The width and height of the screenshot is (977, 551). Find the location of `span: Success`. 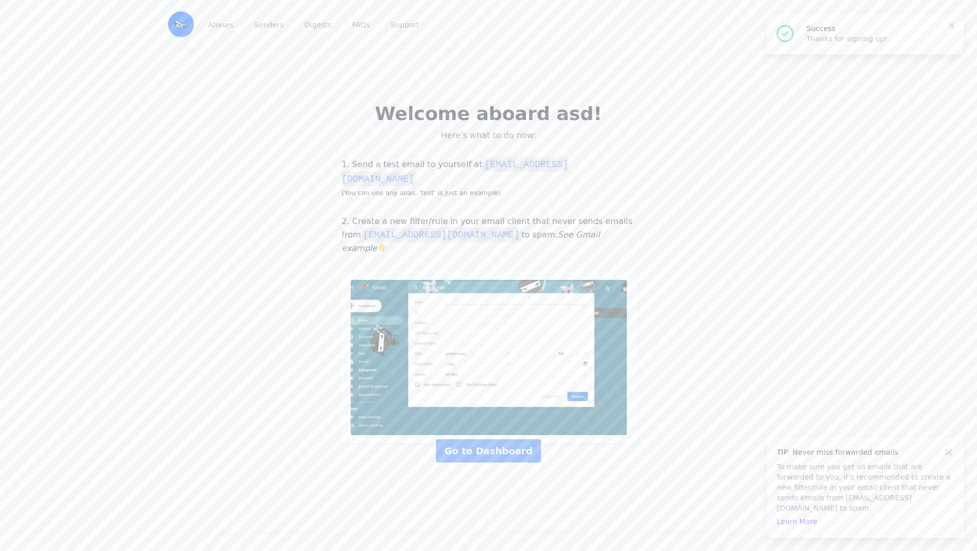

span: Success is located at coordinates (821, 28).